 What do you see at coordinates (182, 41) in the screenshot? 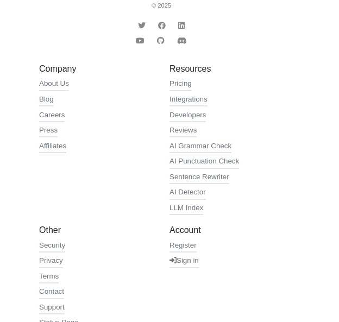
I see `i: Discord` at bounding box center [182, 41].